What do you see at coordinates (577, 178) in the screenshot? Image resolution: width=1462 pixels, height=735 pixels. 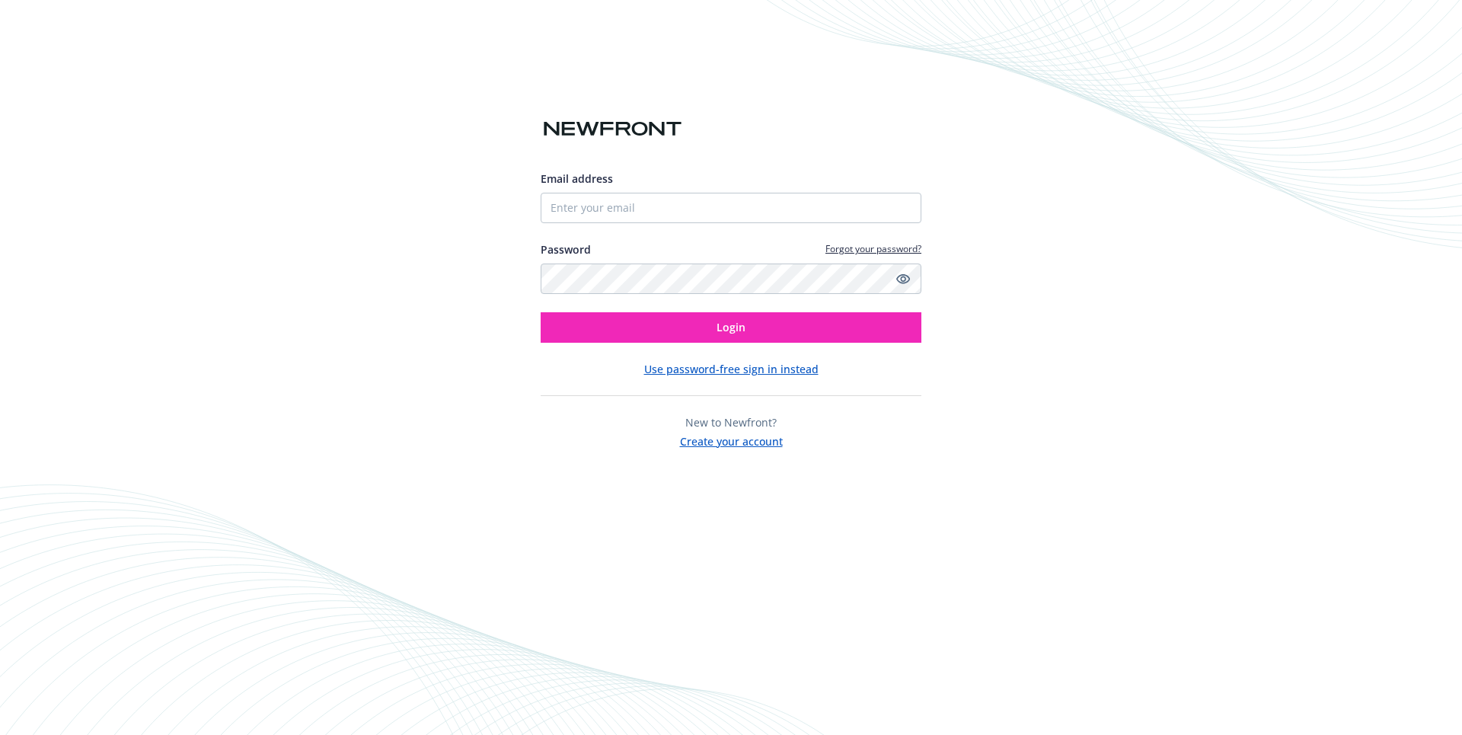 I see `span: Email address` at bounding box center [577, 178].